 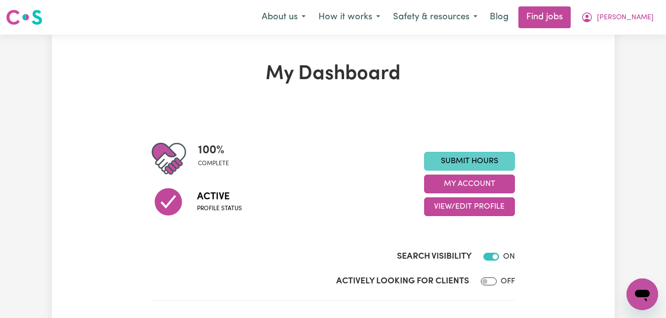 I want to click on label: Actively Looking for Clients, so click(x=403, y=281).